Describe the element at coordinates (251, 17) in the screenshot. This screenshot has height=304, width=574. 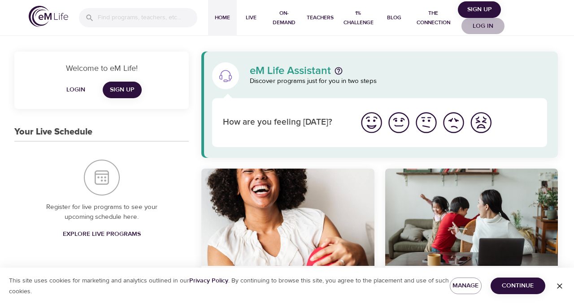
I see `span: Live` at that location.